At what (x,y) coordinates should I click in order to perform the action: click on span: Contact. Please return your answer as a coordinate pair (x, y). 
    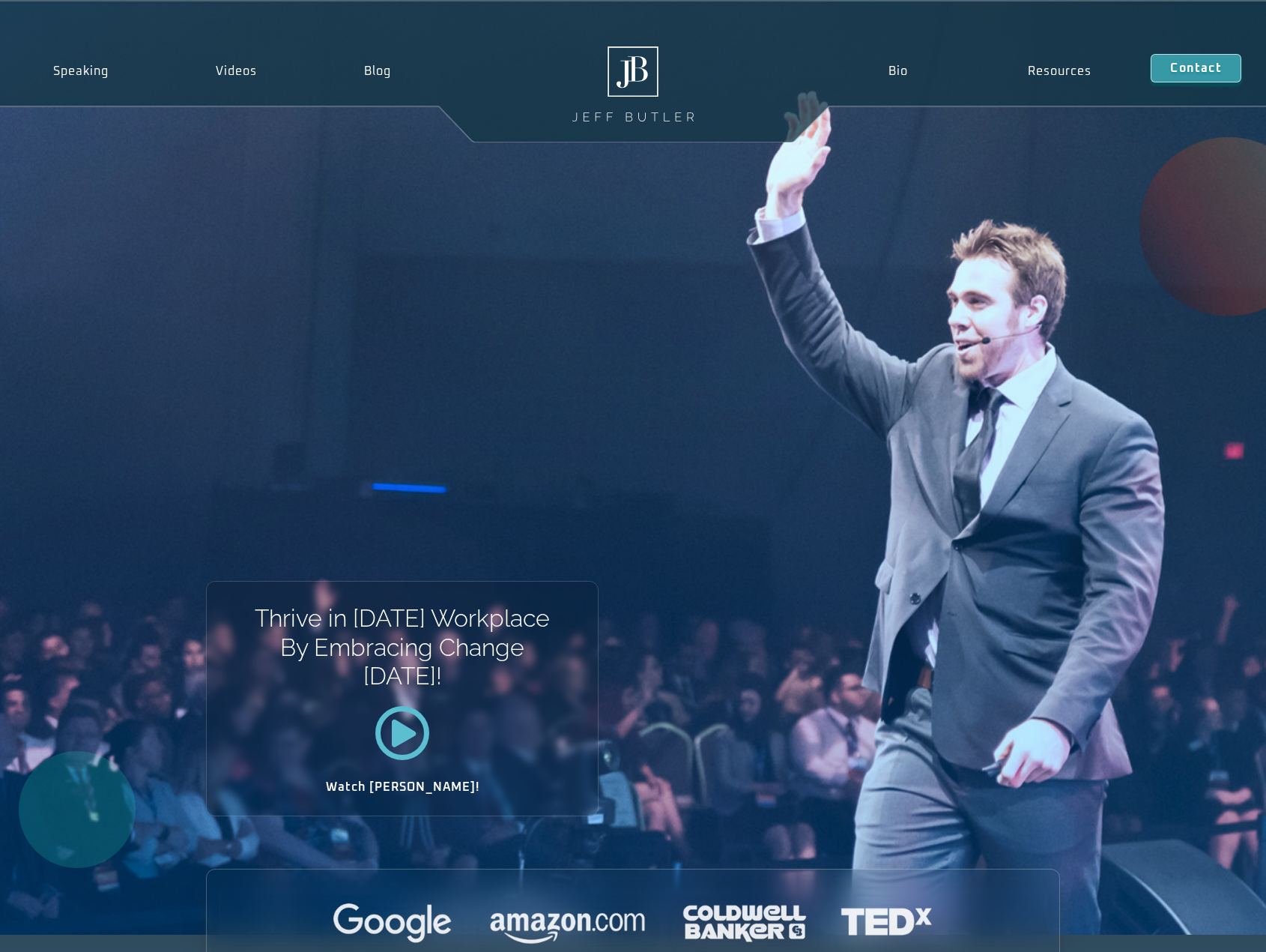
    Looking at the image, I should click on (1195, 68).